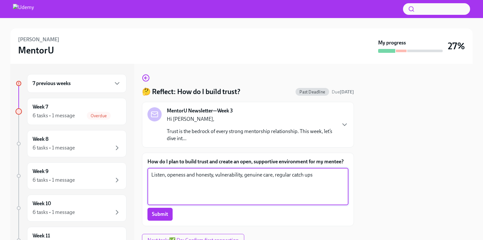 This screenshot has height=240, width=483. I want to click on h3: 27%, so click(456, 46).